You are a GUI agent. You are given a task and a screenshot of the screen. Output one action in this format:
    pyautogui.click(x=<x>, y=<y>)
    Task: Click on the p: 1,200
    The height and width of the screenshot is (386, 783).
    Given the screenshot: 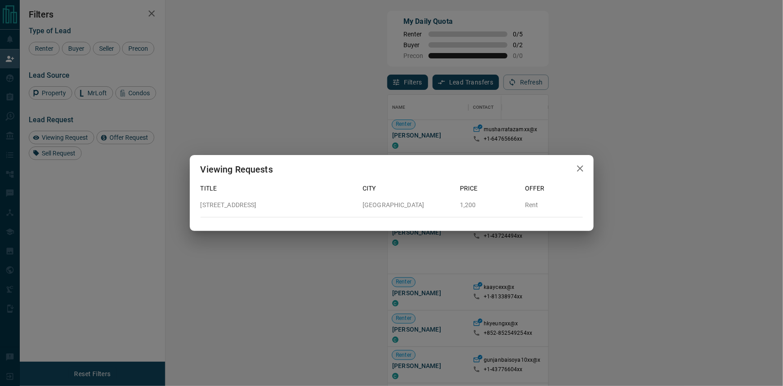 What is the action you would take?
    pyautogui.click(x=489, y=205)
    